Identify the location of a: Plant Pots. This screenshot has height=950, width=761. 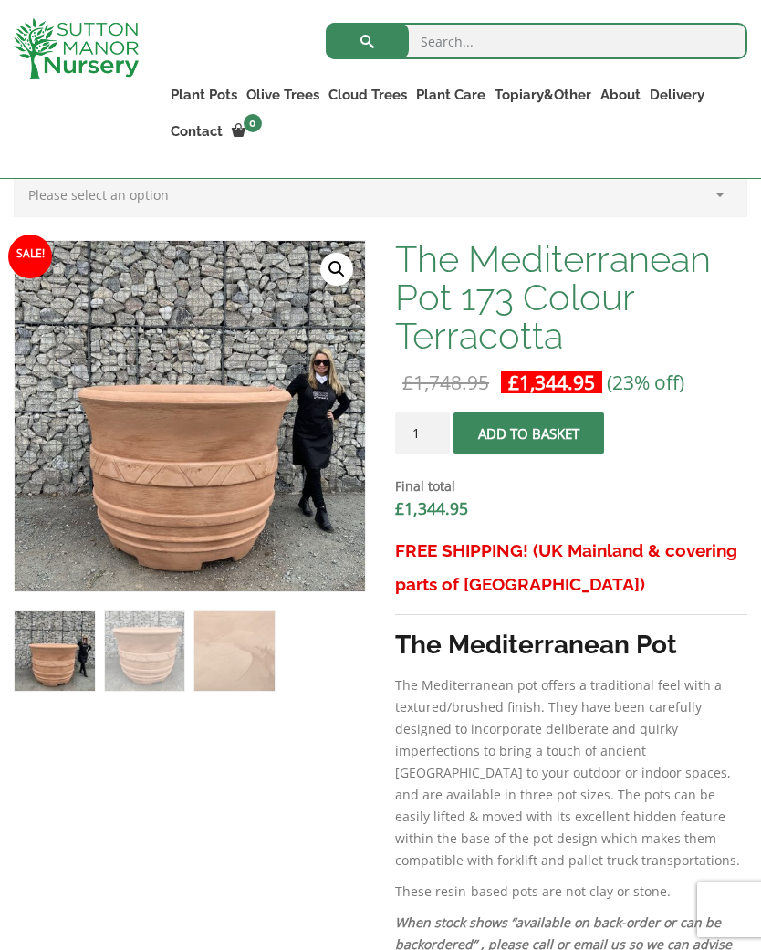
(203, 95).